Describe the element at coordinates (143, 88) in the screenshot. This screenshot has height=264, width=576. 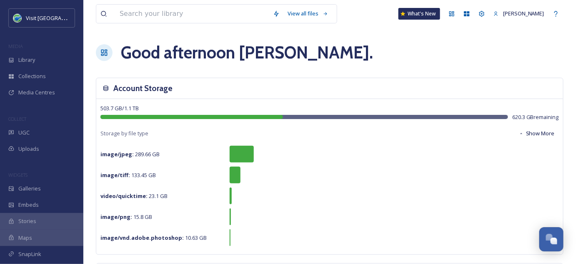
I see `h3: Account Storage` at that location.